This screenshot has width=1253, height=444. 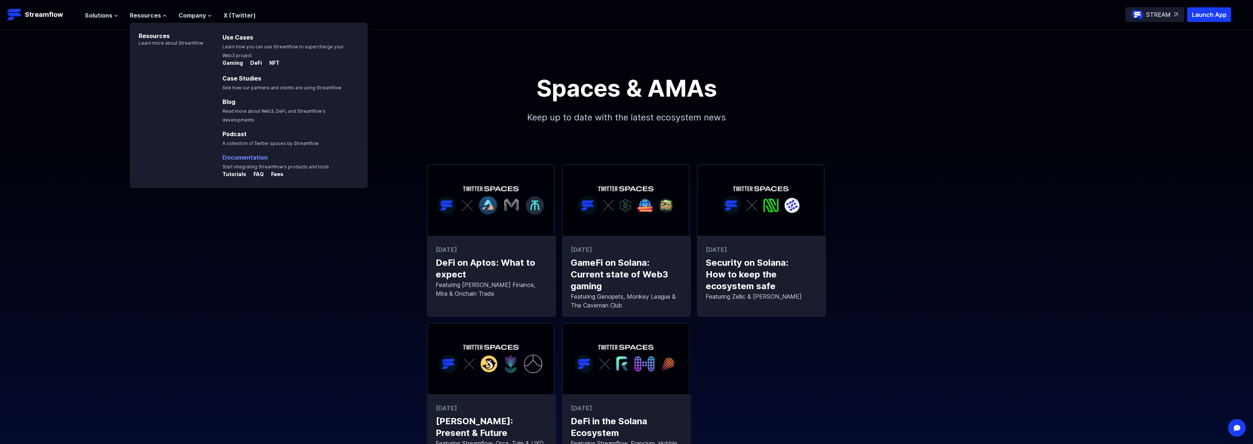 What do you see at coordinates (192, 15) in the screenshot?
I see `span: Company` at bounding box center [192, 15].